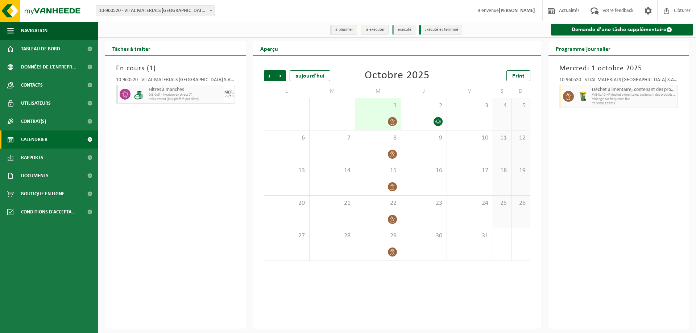  What do you see at coordinates (269, 76) in the screenshot?
I see `span: Précédent` at bounding box center [269, 76].